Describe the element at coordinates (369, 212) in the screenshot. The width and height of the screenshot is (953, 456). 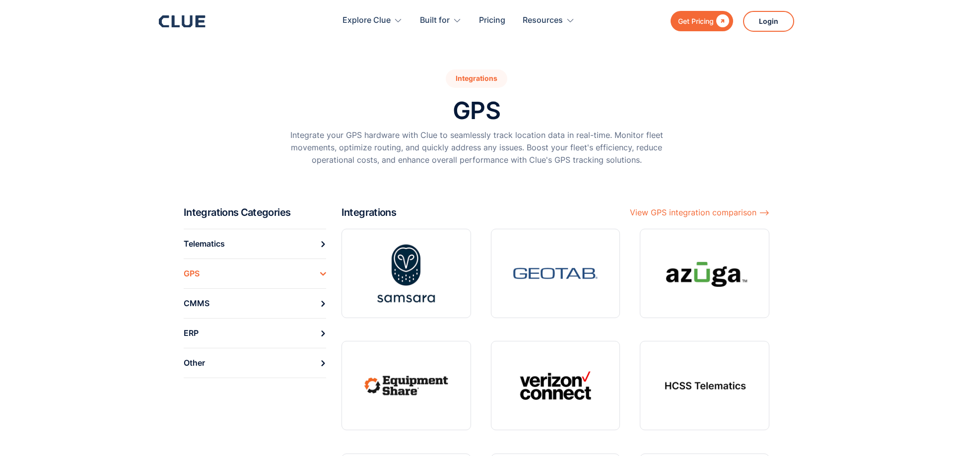
I see `h2: Integrations` at that location.